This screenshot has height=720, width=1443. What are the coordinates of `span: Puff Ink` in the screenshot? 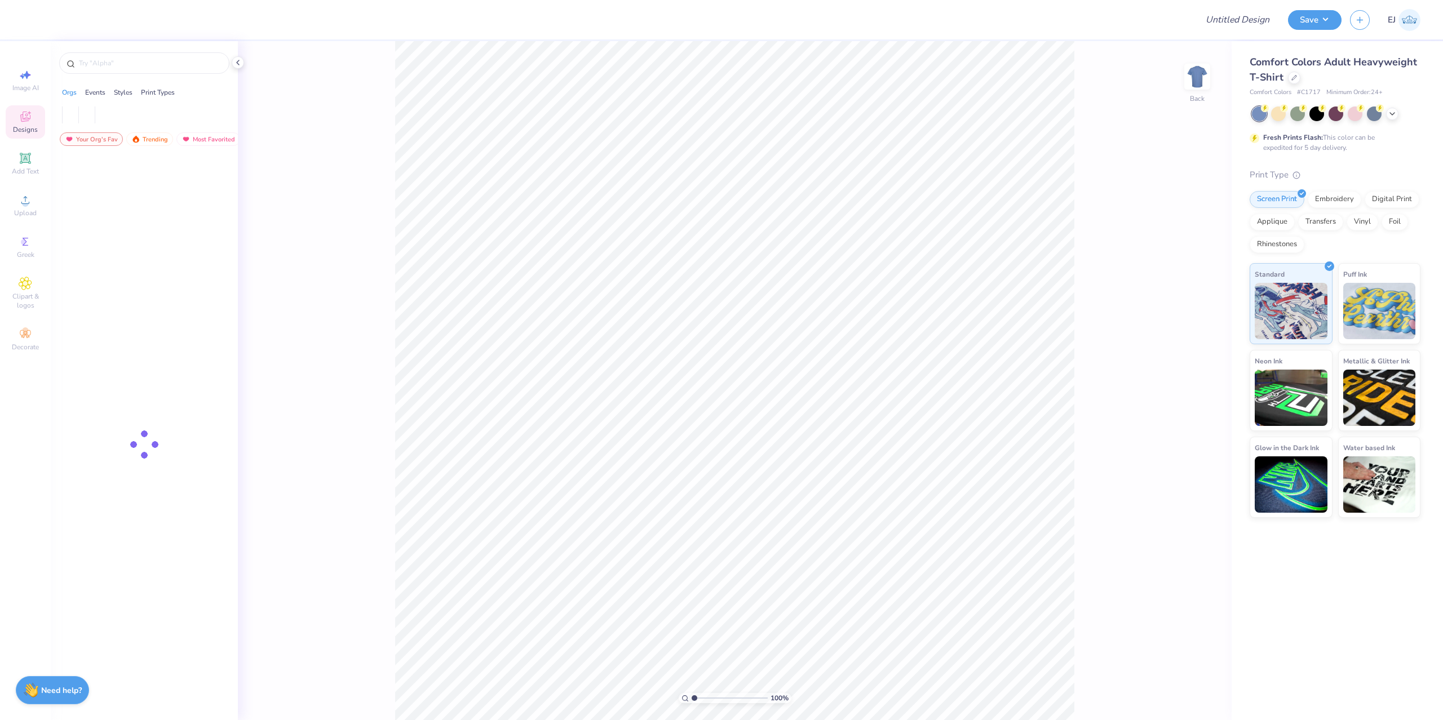 It's located at (1355, 274).